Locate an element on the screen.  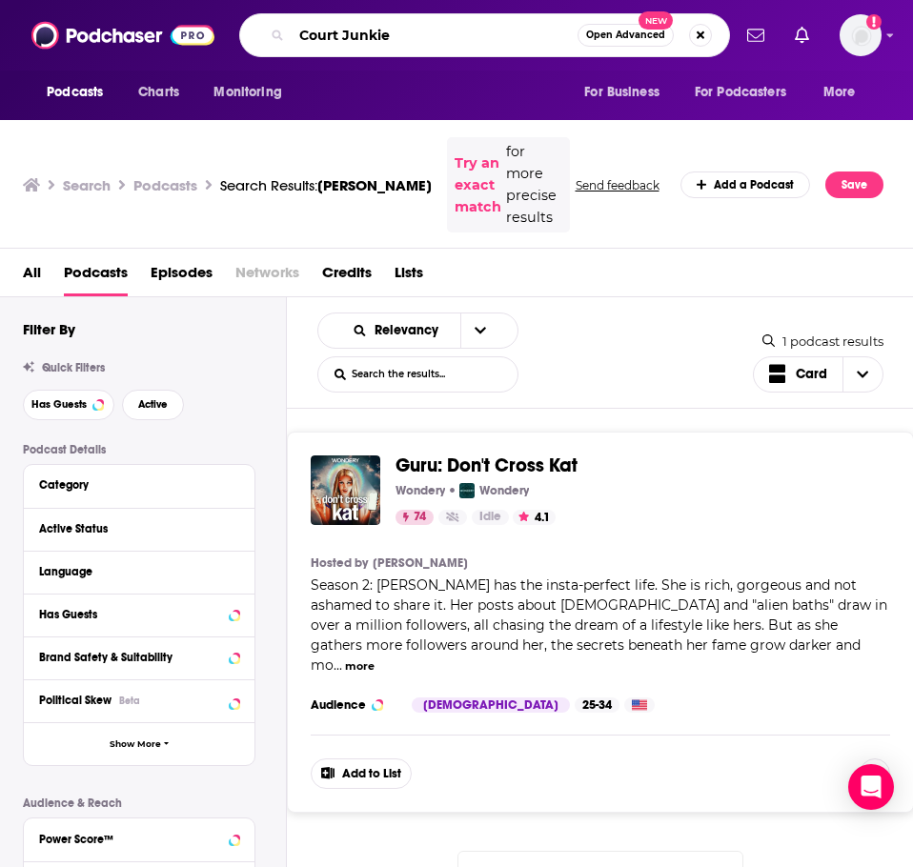
button: Open AdvancedNew is located at coordinates (625, 35).